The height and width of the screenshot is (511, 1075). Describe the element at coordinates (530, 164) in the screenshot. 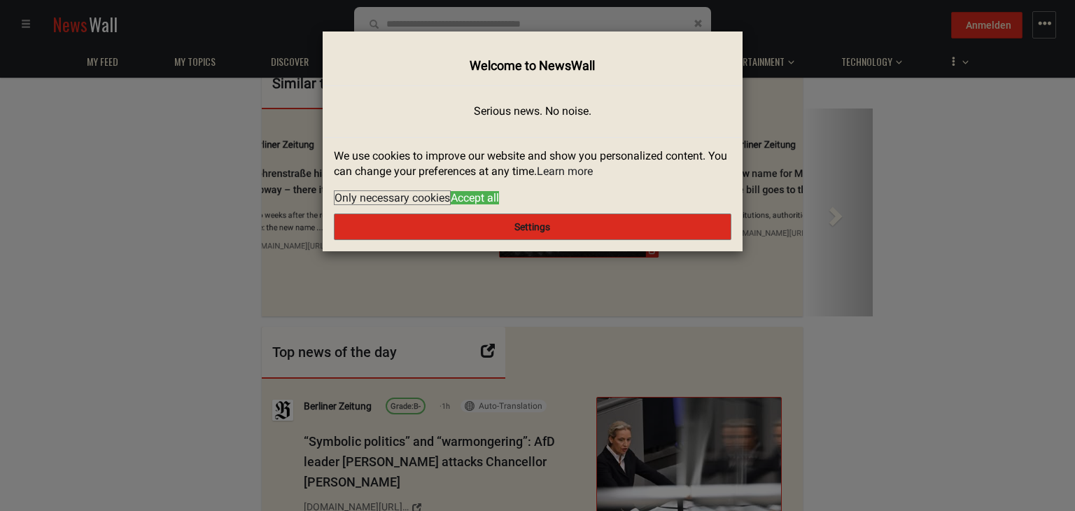

I see `span: We use cookies to improve our website and show you personalized content. You can change your pref...` at that location.